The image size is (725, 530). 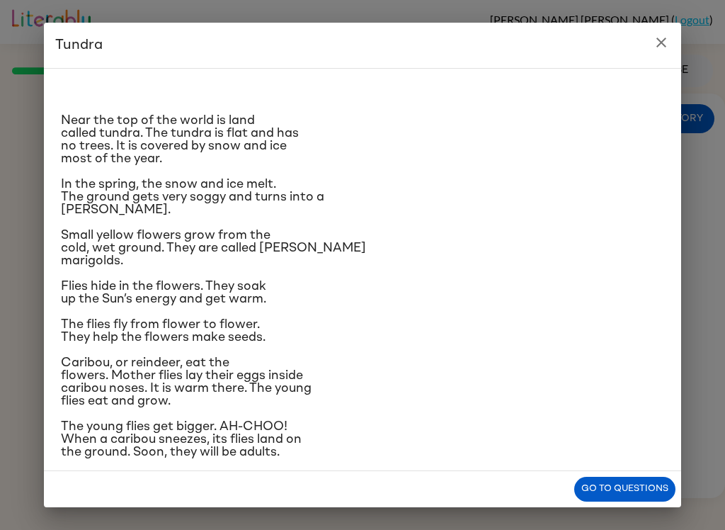 What do you see at coordinates (164, 292) in the screenshot?
I see `span: Flies hide in the flowers. They soak up the Sun’s energy and get warm.` at bounding box center [164, 292].